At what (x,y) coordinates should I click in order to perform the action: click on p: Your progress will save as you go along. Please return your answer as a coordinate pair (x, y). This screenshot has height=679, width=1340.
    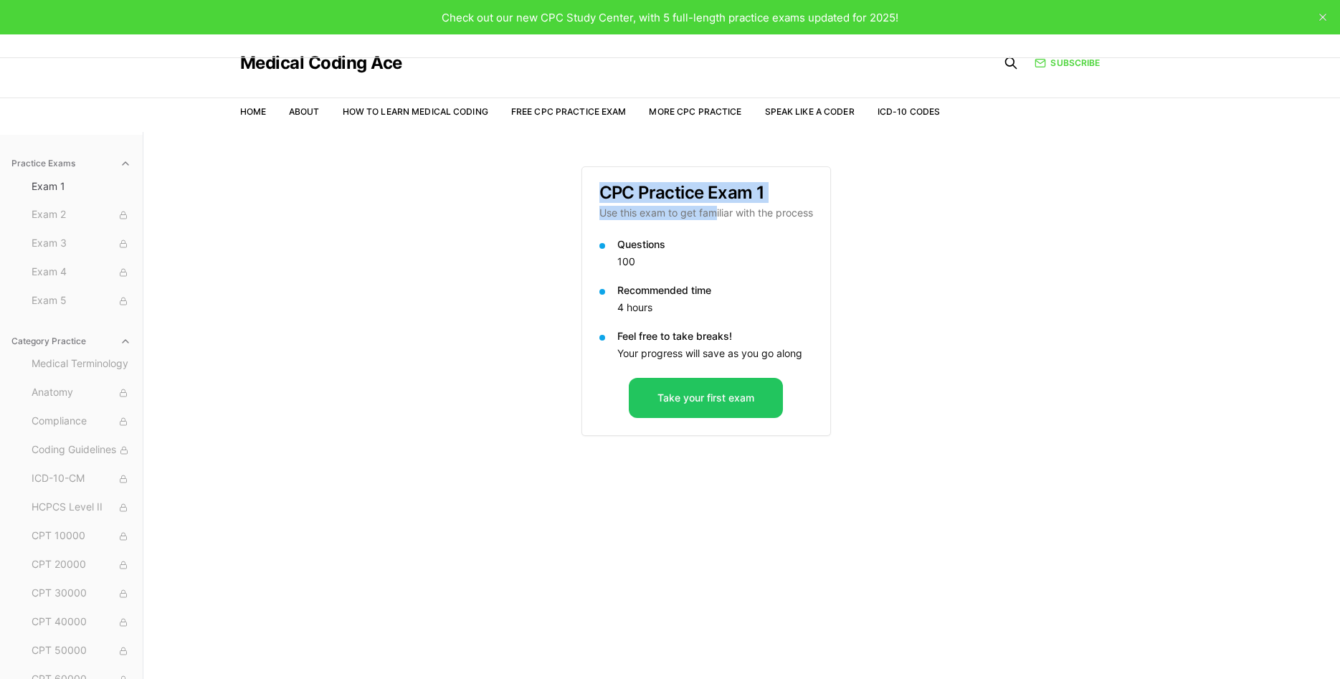
    Looking at the image, I should click on (715, 353).